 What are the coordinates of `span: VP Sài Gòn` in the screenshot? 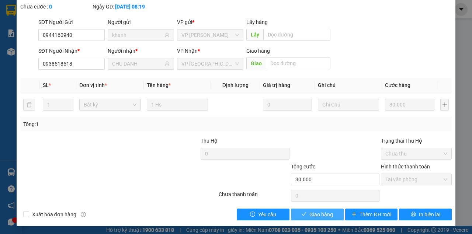 It's located at (210, 64).